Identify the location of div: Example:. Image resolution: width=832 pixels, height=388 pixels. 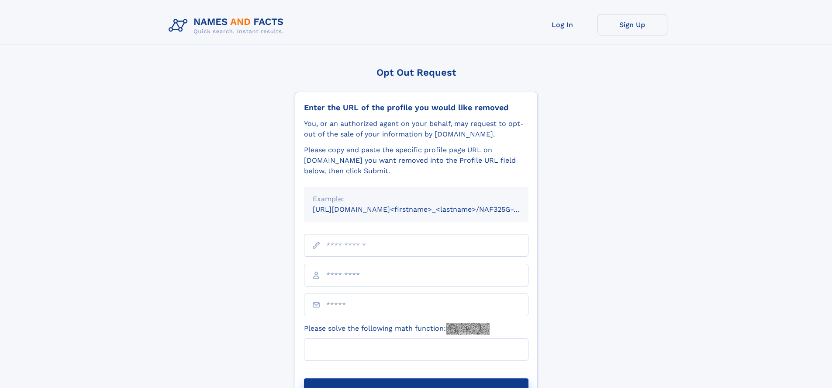
(416, 199).